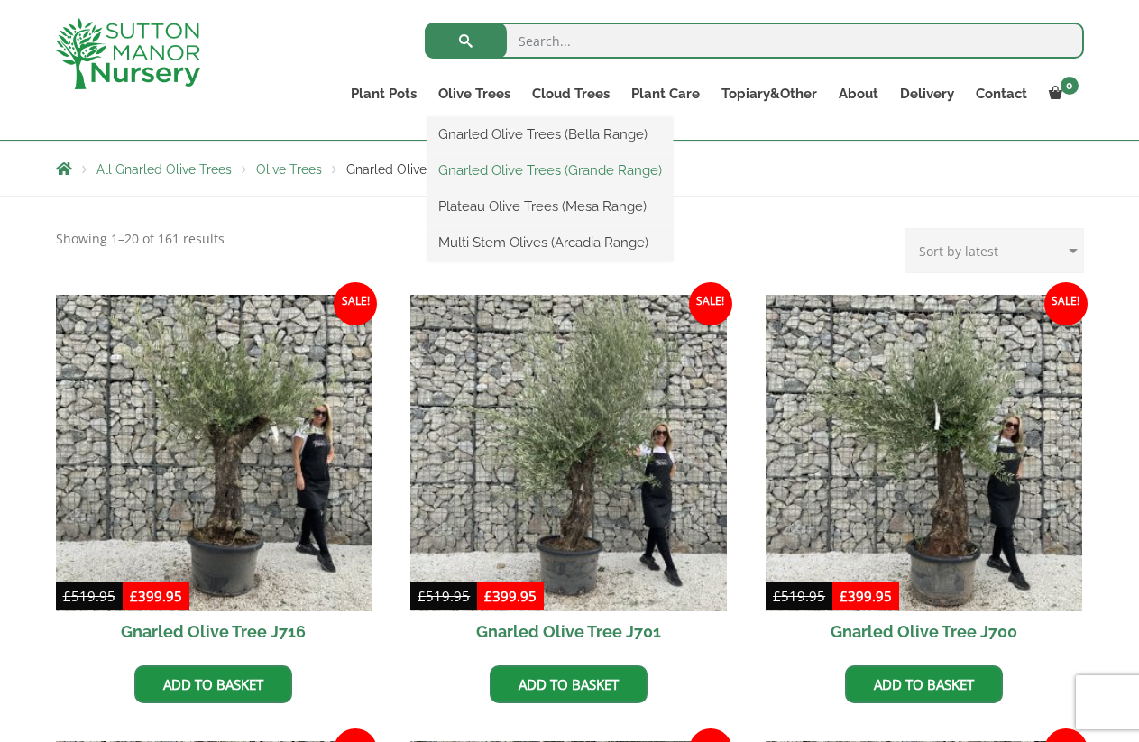 The height and width of the screenshot is (742, 1139). Describe the element at coordinates (923, 473) in the screenshot. I see `a: Sale! Gnarled Olive Tree J700` at that location.